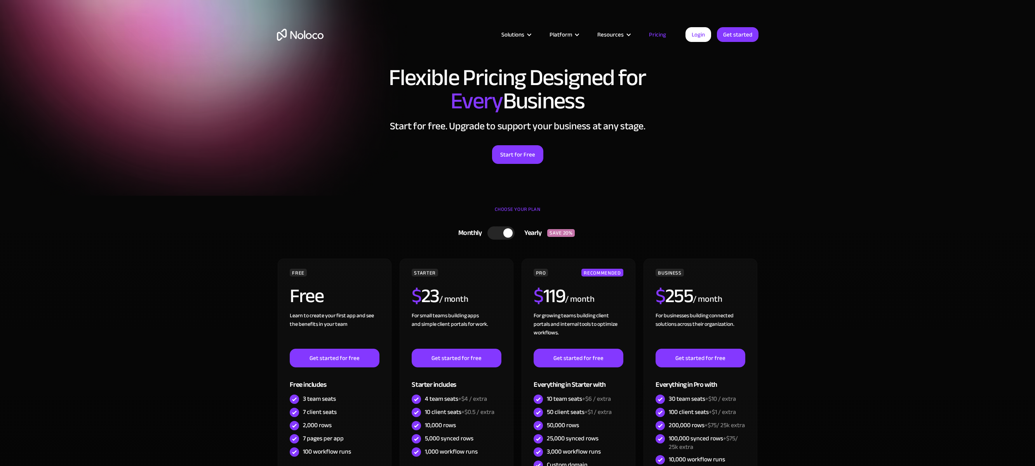 The image size is (1035, 466). I want to click on div: 3,000 workflow runs, so click(574, 452).